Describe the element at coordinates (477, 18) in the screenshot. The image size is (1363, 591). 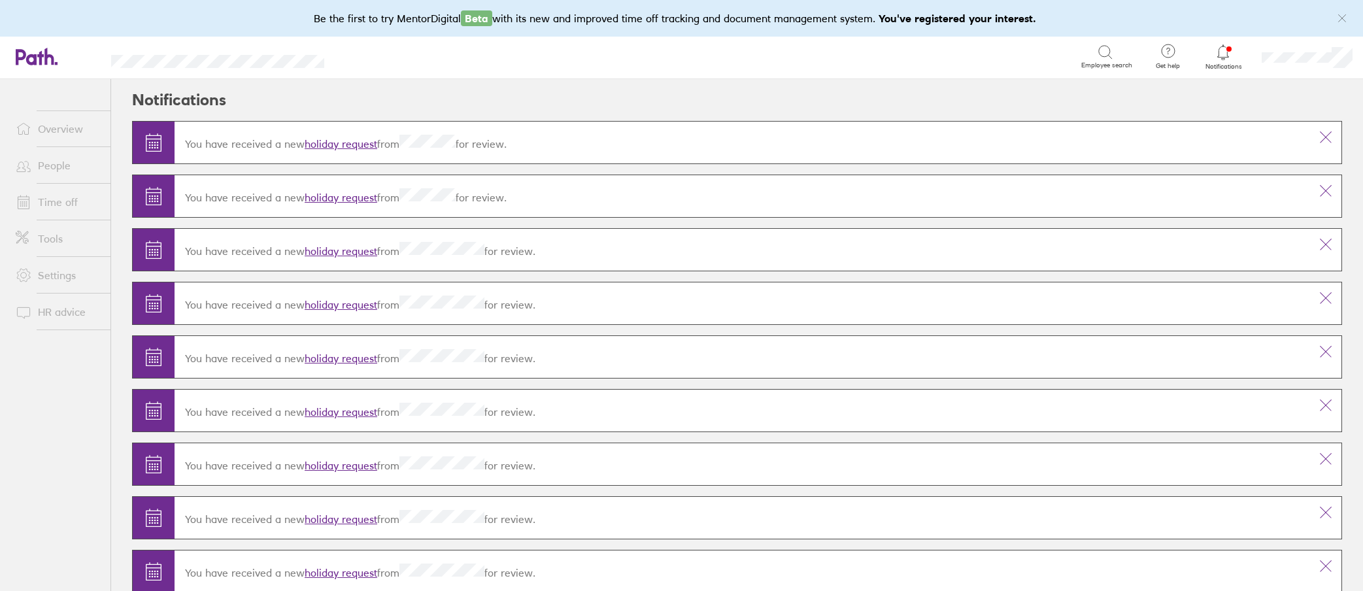
I see `span: Beta` at that location.